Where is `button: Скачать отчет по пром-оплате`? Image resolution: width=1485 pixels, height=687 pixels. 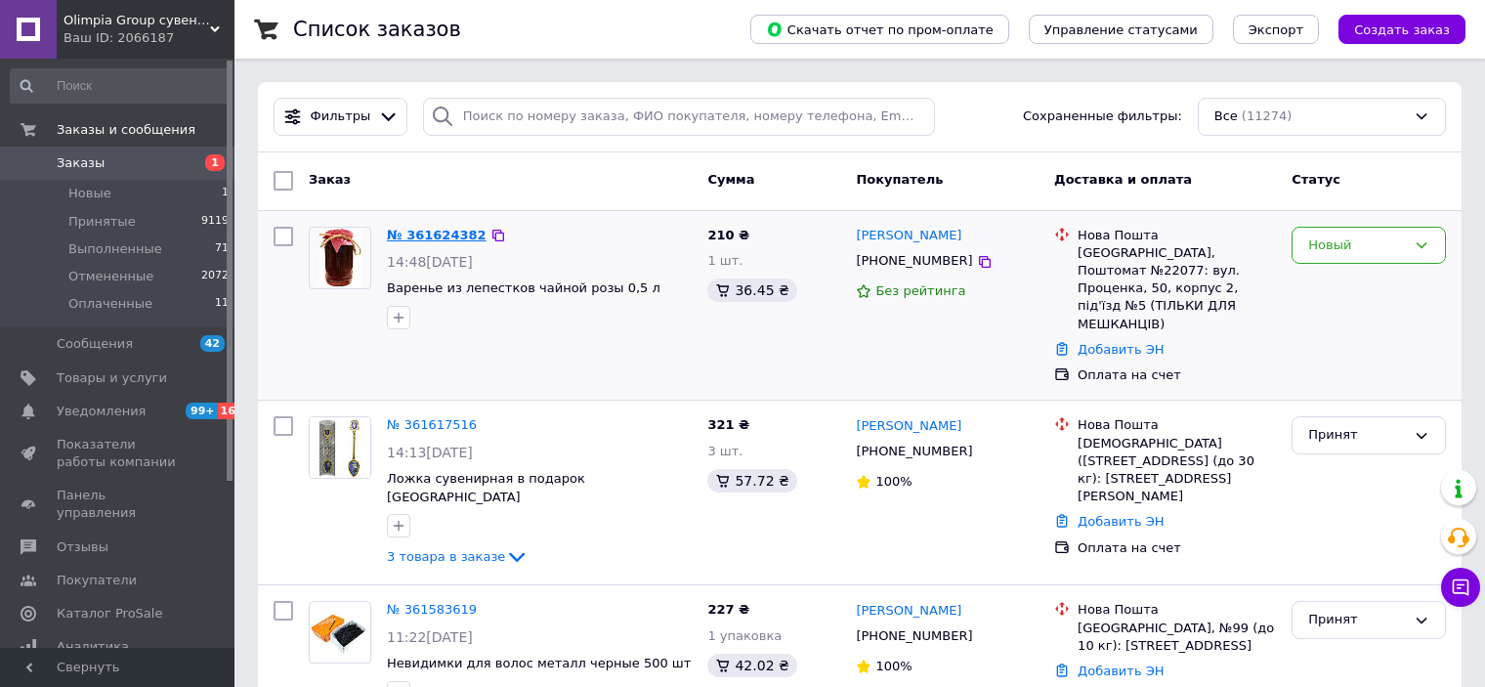
button: Скачать отчет по пром-оплате is located at coordinates (879, 29).